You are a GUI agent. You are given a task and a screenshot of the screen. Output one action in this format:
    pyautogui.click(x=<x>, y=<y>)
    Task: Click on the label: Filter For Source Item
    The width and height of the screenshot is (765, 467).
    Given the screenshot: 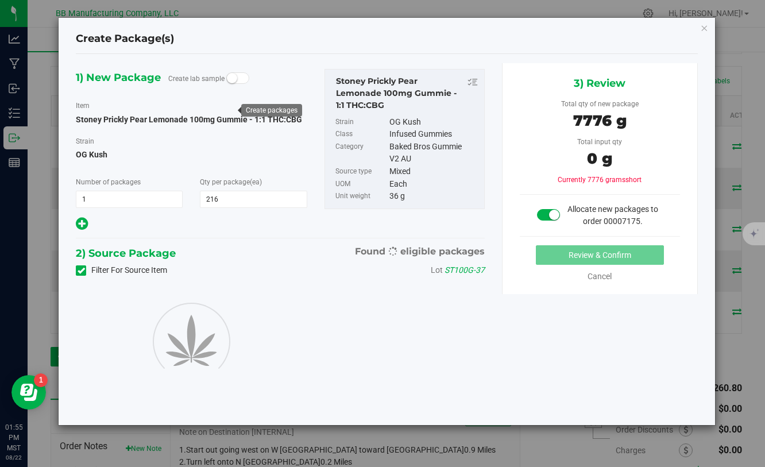 What is the action you would take?
    pyautogui.click(x=121, y=270)
    